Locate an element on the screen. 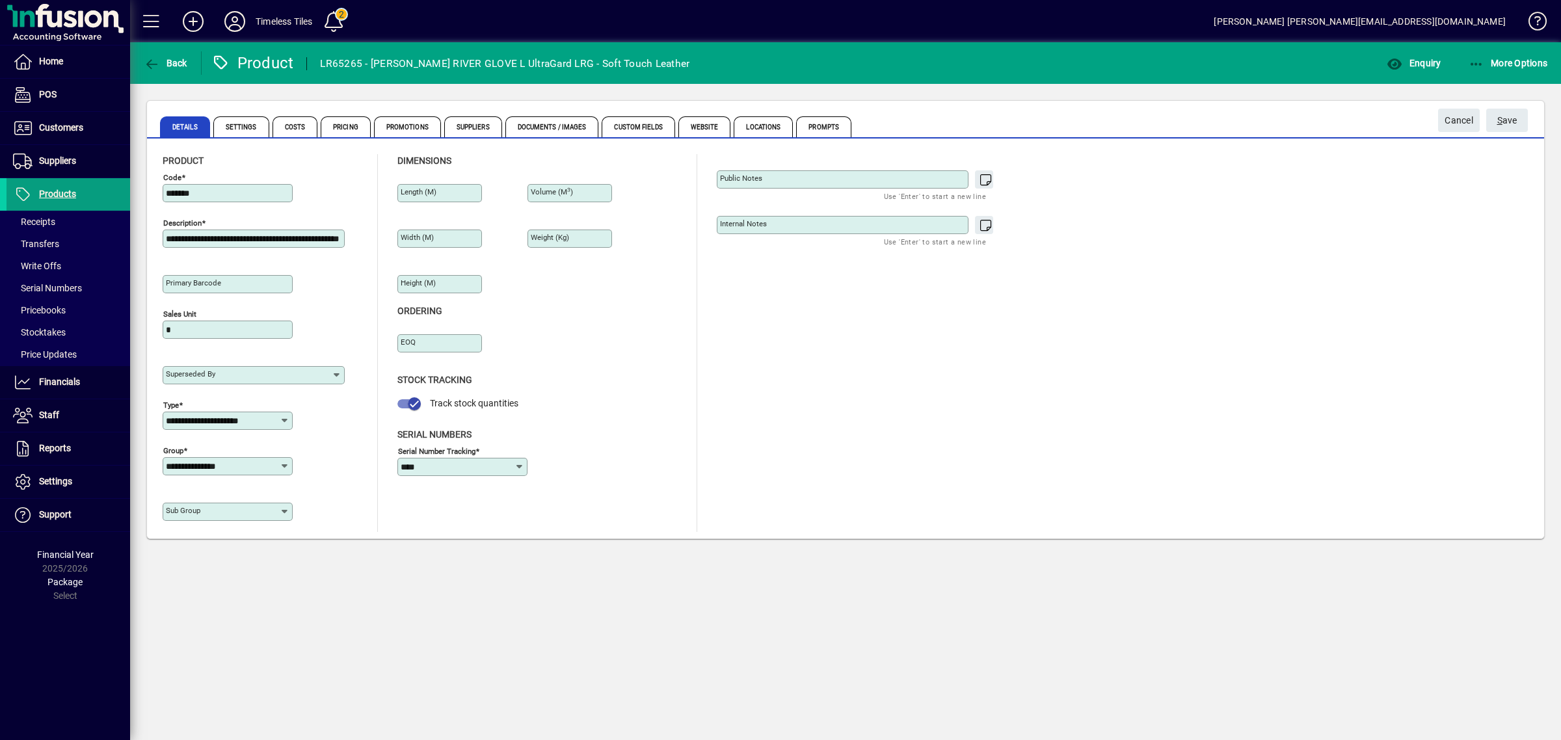 This screenshot has width=1561, height=740. sup: 3 is located at coordinates (568, 190).